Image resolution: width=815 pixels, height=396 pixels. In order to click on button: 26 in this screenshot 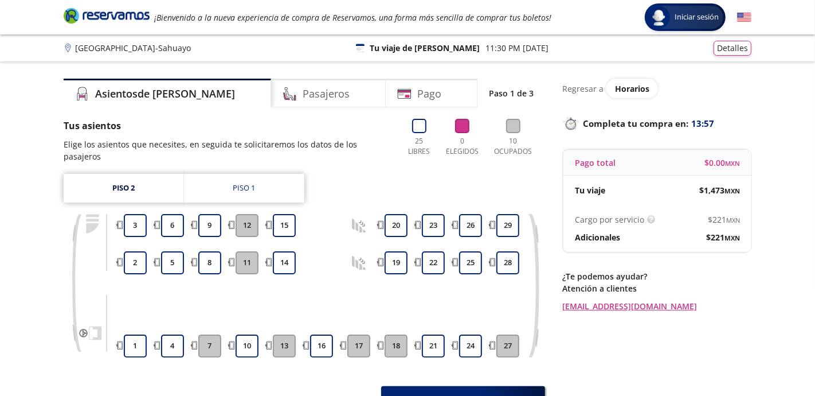, I will do `click(471, 225)`.